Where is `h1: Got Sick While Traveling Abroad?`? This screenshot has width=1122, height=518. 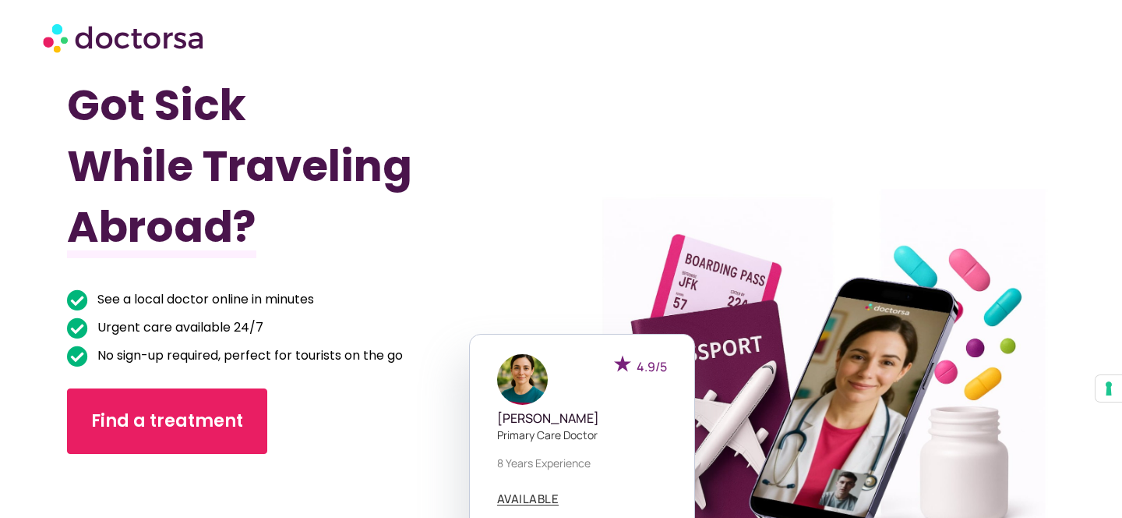
h1: Got Sick While Traveling Abroad? is located at coordinates (277, 166).